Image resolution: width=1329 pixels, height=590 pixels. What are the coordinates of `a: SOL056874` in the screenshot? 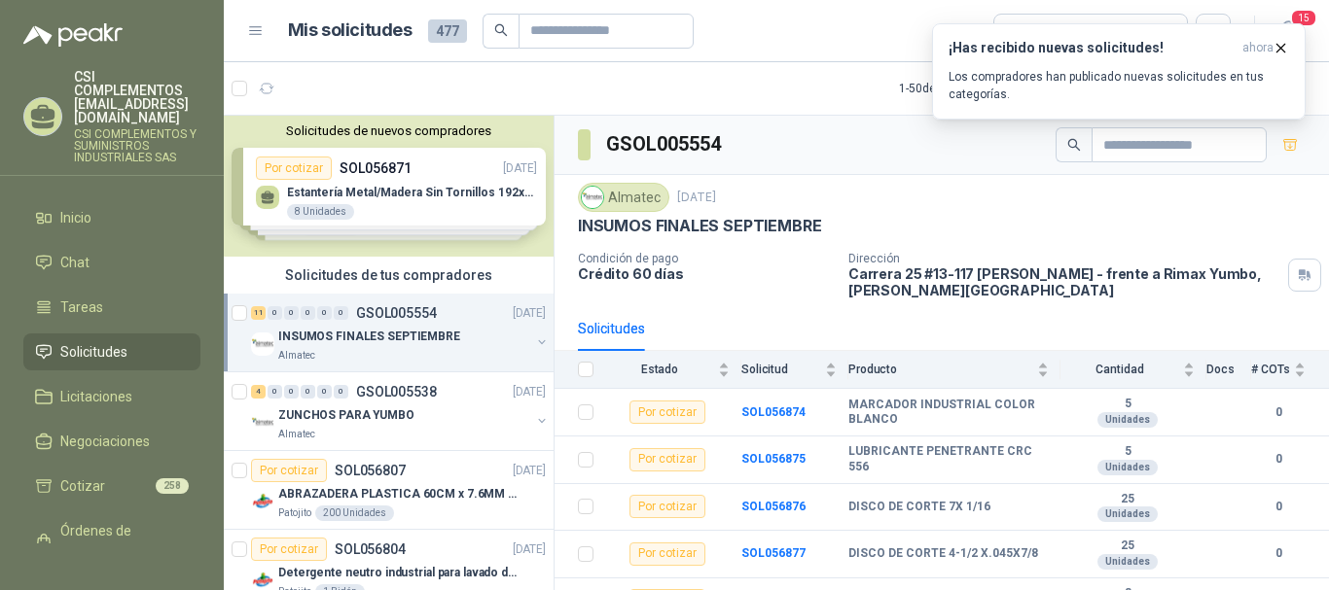 It's located at (773, 412).